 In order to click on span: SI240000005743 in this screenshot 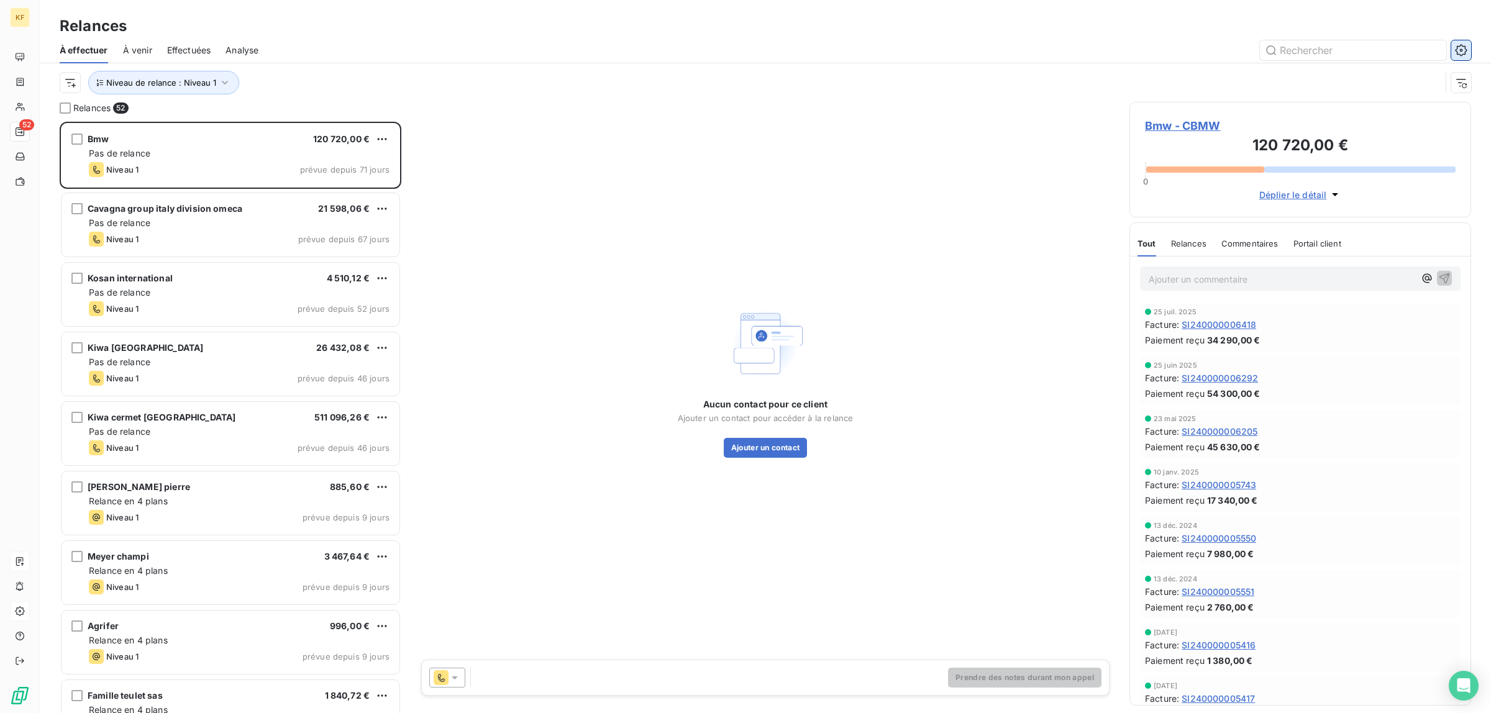, I will do `click(1219, 485)`.